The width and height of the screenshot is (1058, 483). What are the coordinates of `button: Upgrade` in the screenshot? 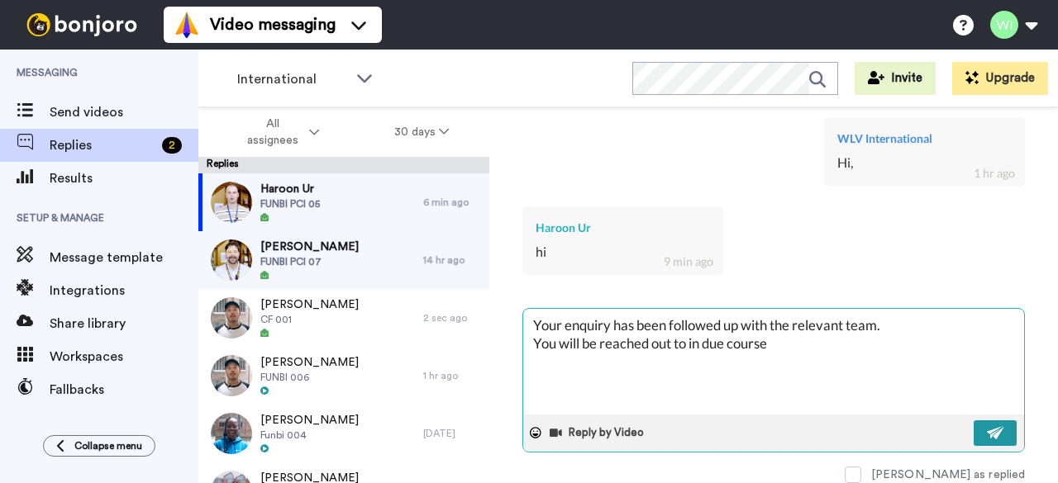 It's located at (1000, 79).